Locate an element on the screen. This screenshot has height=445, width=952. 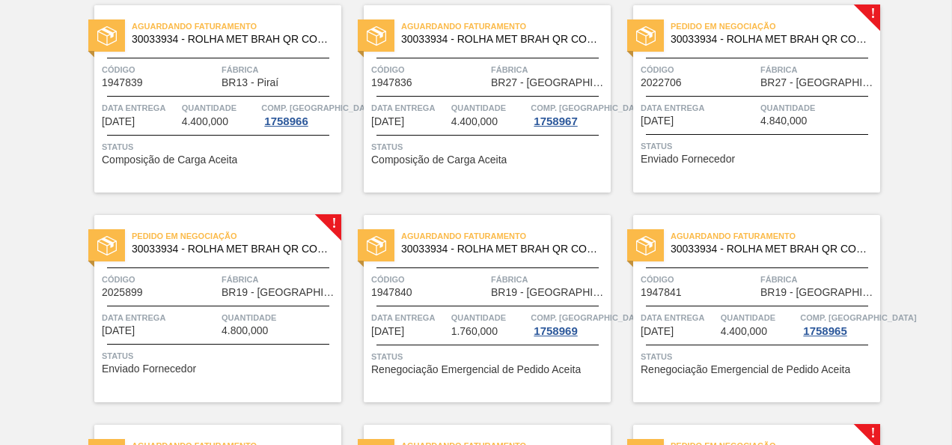
span: BR13 - Piraí is located at coordinates (250, 82).